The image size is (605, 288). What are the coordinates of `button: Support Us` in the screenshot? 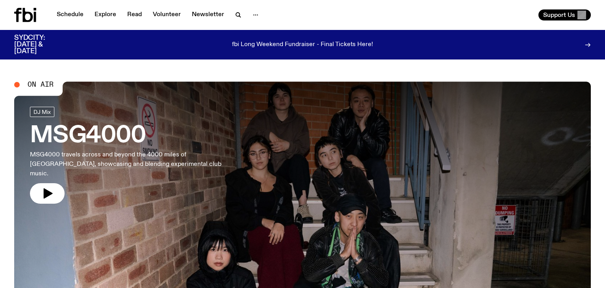 It's located at (564, 15).